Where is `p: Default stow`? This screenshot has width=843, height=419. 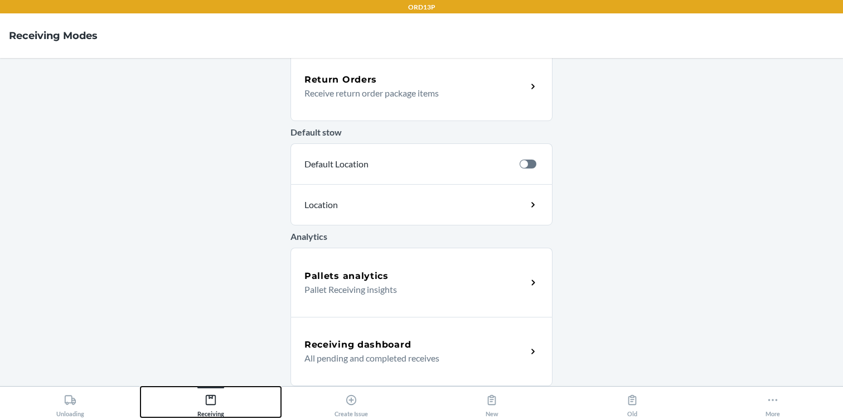 p: Default stow is located at coordinates (422, 132).